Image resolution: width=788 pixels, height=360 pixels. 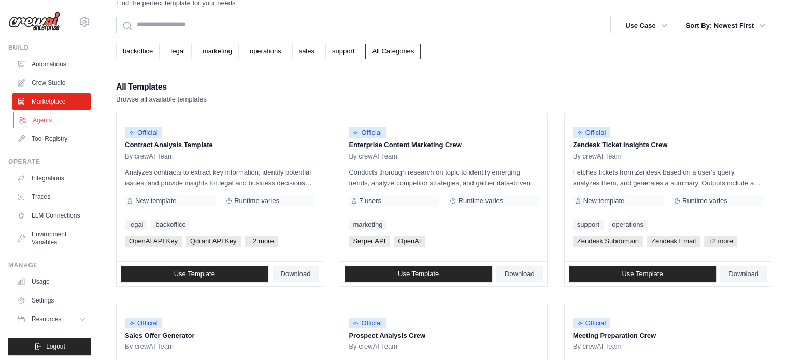 What do you see at coordinates (55, 347) in the screenshot?
I see `span: Logout` at bounding box center [55, 347].